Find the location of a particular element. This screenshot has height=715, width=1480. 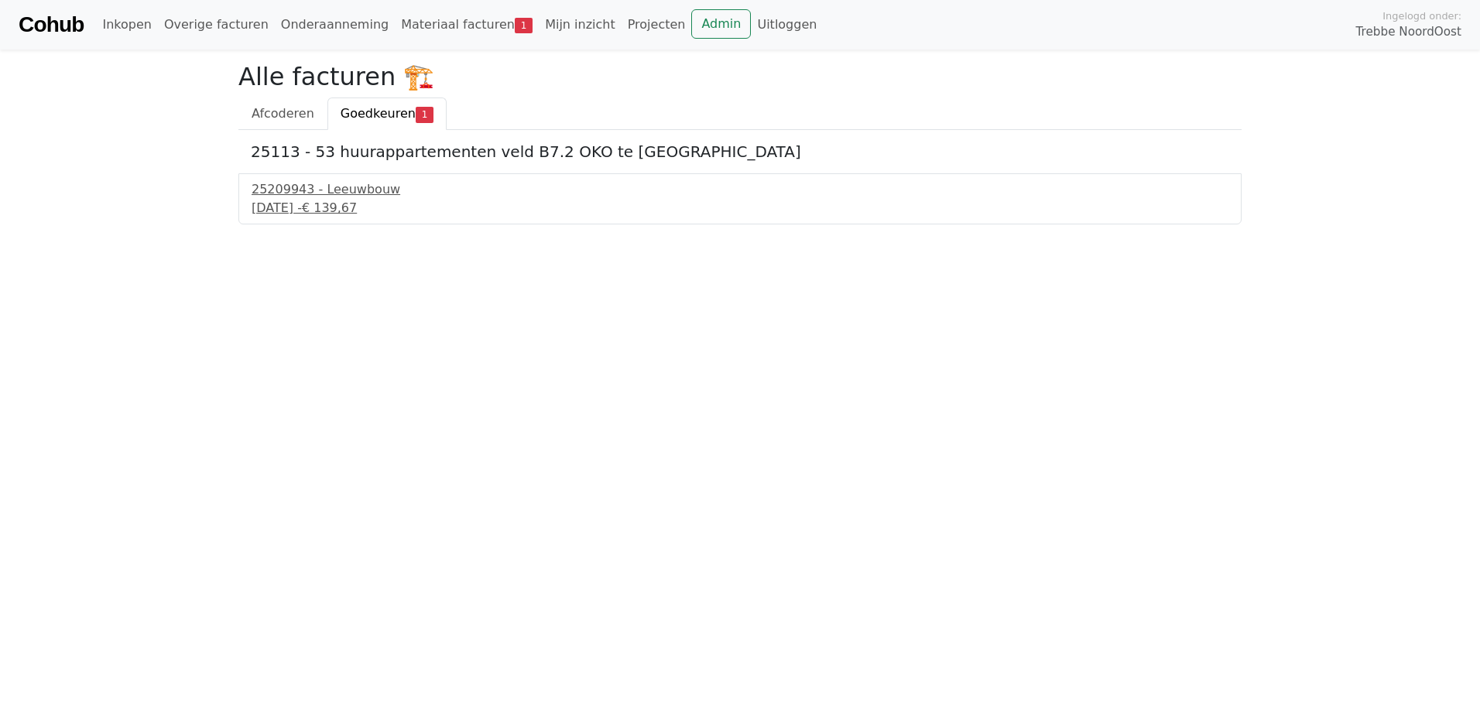

a: Inkopen is located at coordinates (126, 25).